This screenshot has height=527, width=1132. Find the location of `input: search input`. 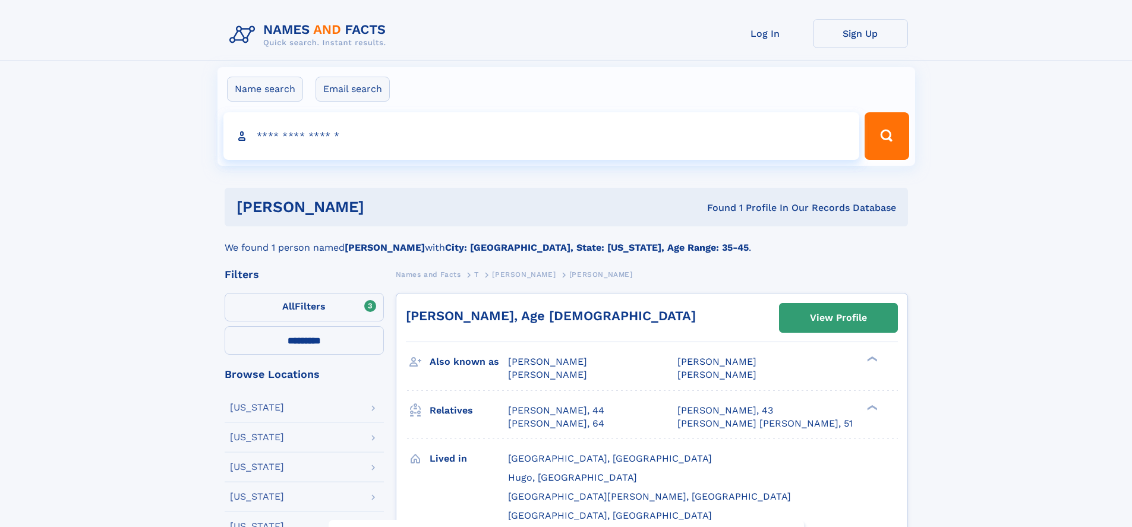

input: search input is located at coordinates (541, 136).